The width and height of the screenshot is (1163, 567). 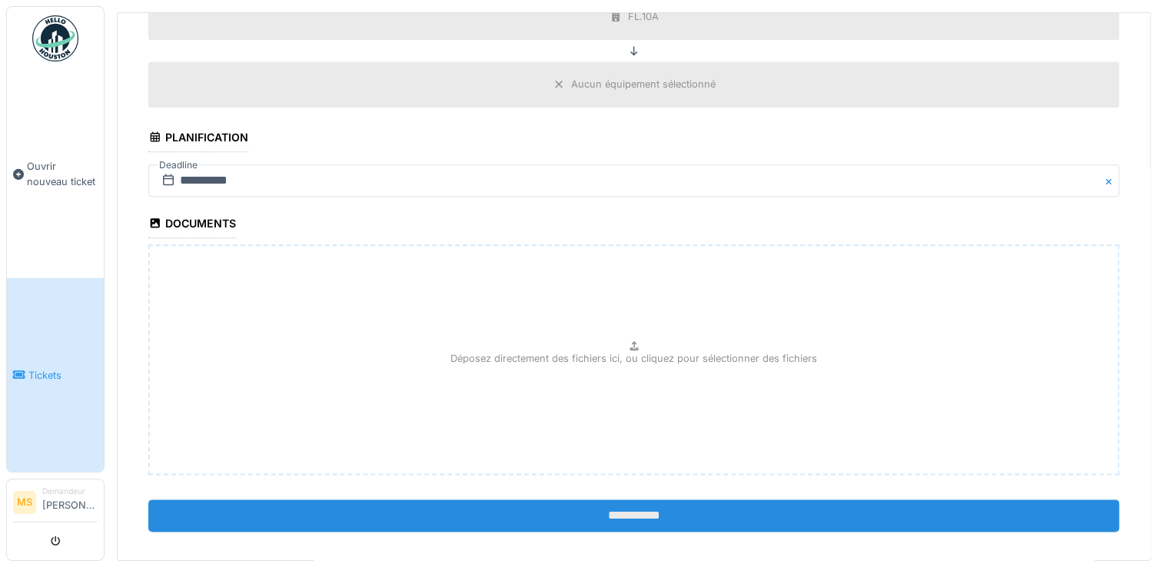 I want to click on div: Demandeur, so click(x=70, y=491).